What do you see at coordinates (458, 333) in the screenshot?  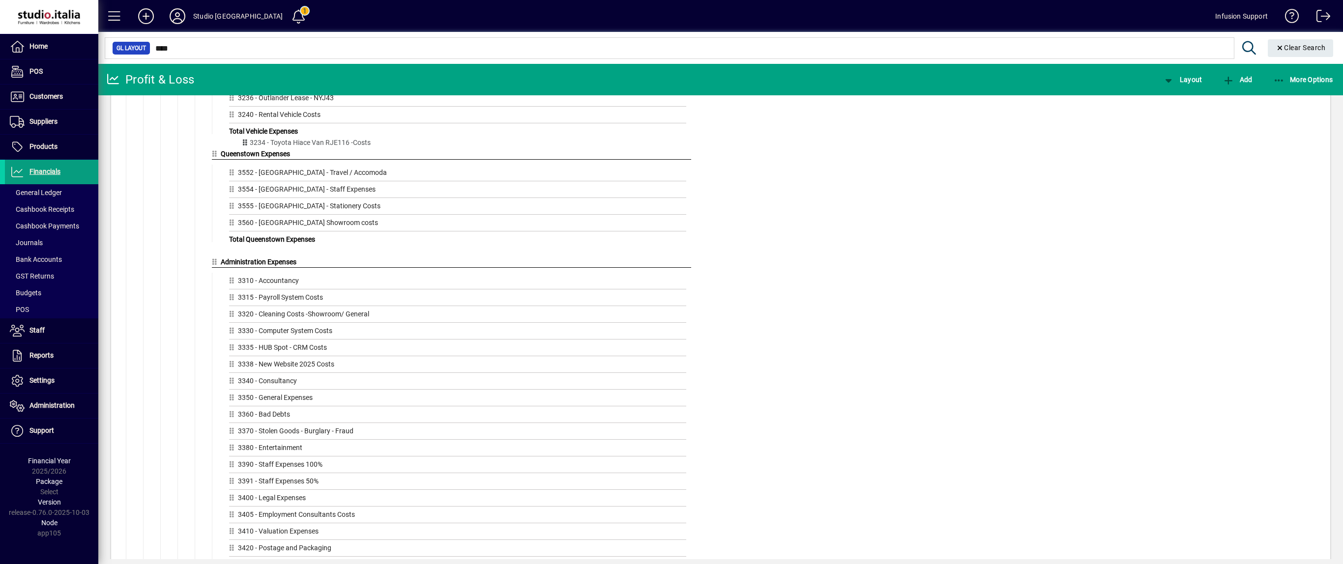 I see `div: 3330 - Computer System Costs` at bounding box center [458, 333].